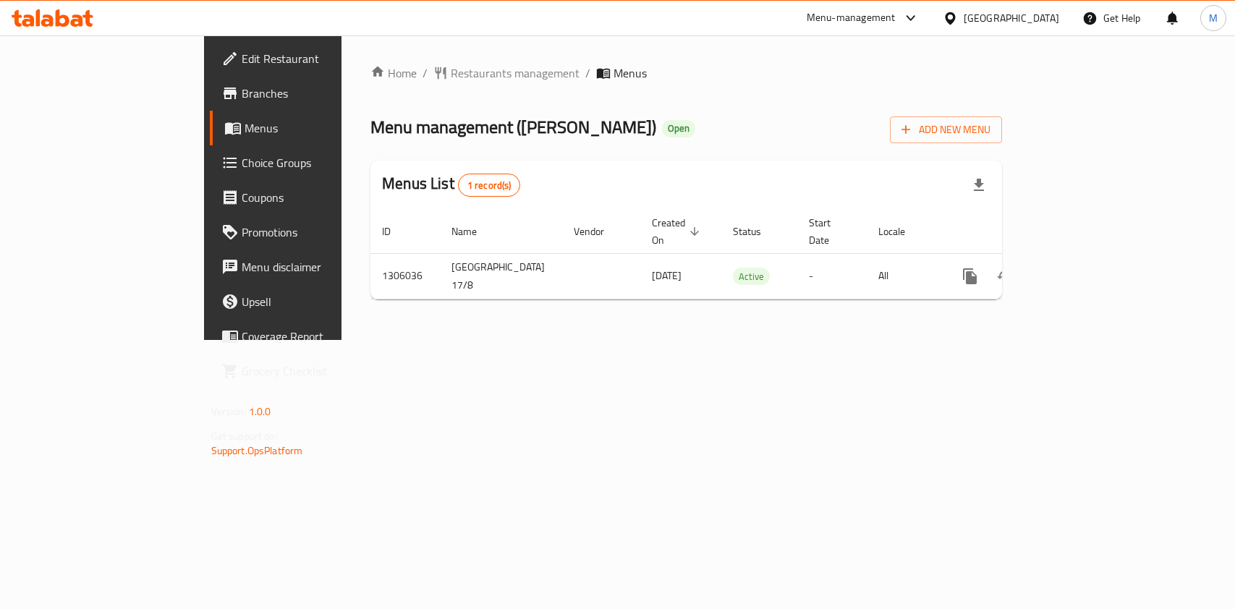 The width and height of the screenshot is (1235, 609). What do you see at coordinates (320, 93) in the screenshot?
I see `span: Branches` at bounding box center [320, 93].